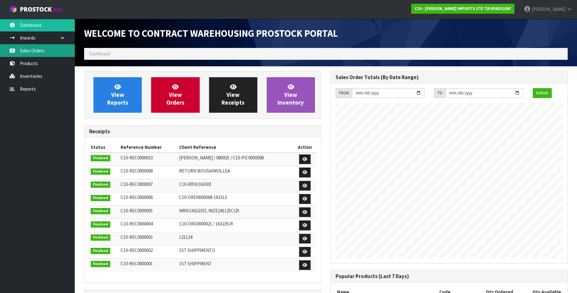 Image resolution: width=577 pixels, height=293 pixels. Describe the element at coordinates (195, 184) in the screenshot. I see `span: C10-0059/163303` at that location.